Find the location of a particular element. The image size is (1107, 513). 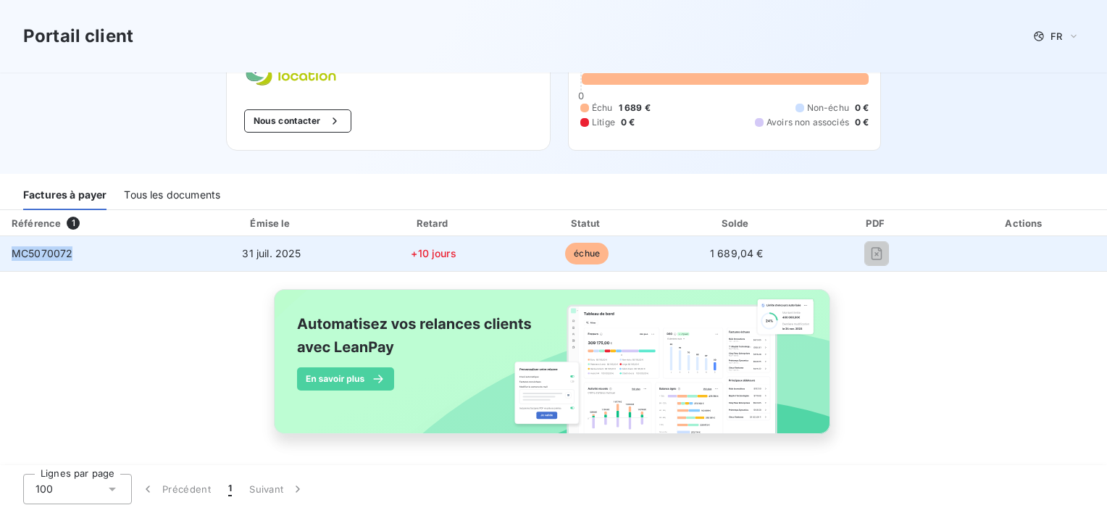

div: Retard is located at coordinates (434, 223).